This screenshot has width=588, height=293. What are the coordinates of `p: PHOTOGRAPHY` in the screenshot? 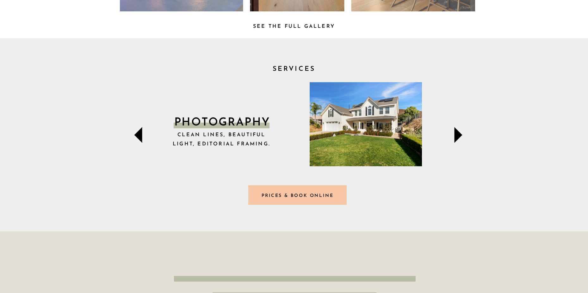 It's located at (222, 123).